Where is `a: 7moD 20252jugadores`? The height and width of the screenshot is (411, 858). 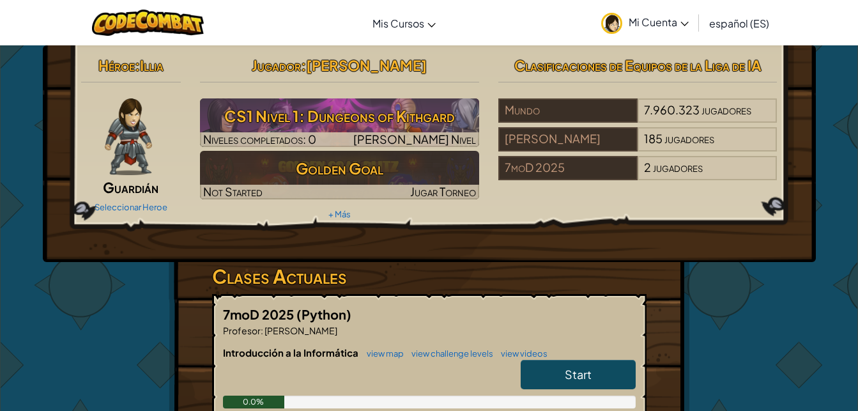
a: 7moD 20252jugadores is located at coordinates (638, 175).